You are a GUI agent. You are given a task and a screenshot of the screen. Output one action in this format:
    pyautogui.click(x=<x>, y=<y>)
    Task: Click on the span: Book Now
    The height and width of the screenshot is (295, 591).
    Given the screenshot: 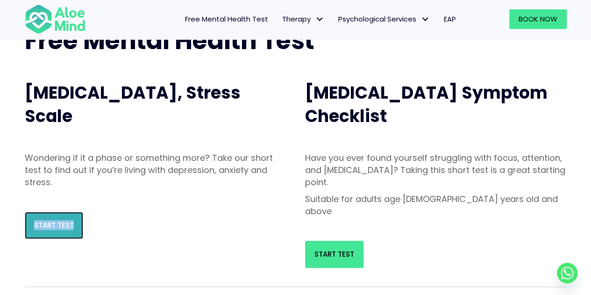 What is the action you would take?
    pyautogui.click(x=538, y=19)
    